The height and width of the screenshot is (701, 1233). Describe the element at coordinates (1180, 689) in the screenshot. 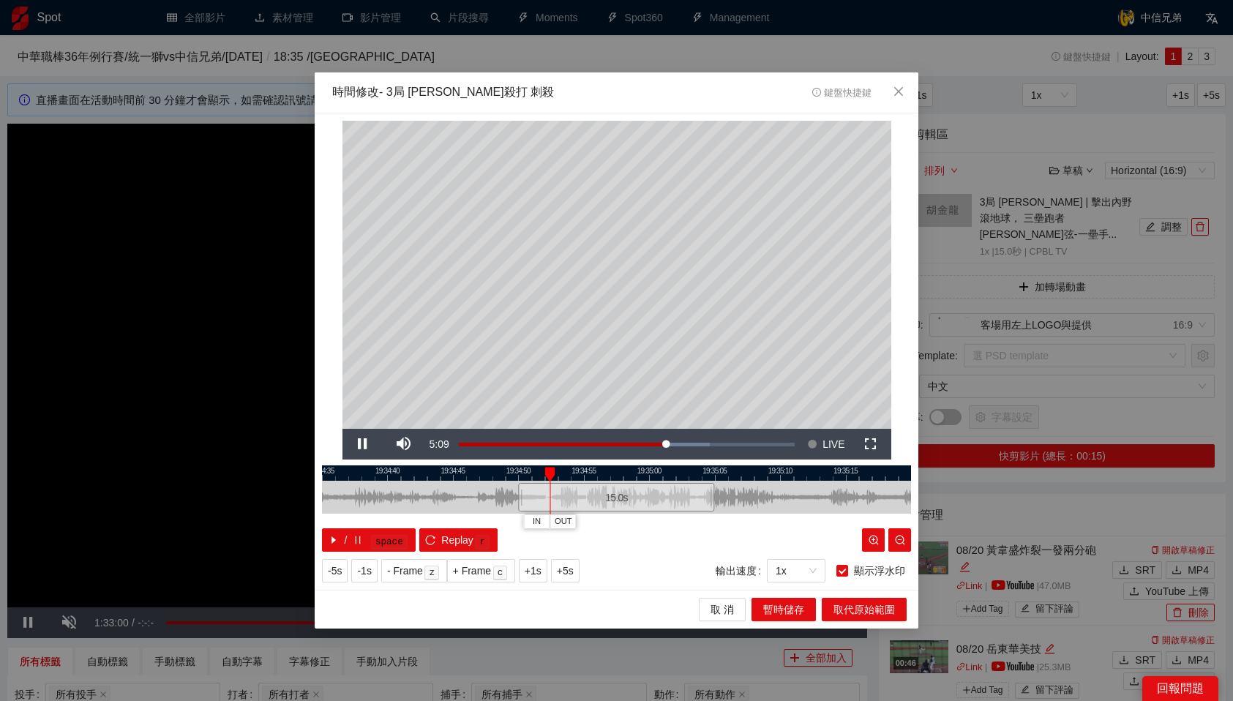

I see `div: 回報問題` at that location.